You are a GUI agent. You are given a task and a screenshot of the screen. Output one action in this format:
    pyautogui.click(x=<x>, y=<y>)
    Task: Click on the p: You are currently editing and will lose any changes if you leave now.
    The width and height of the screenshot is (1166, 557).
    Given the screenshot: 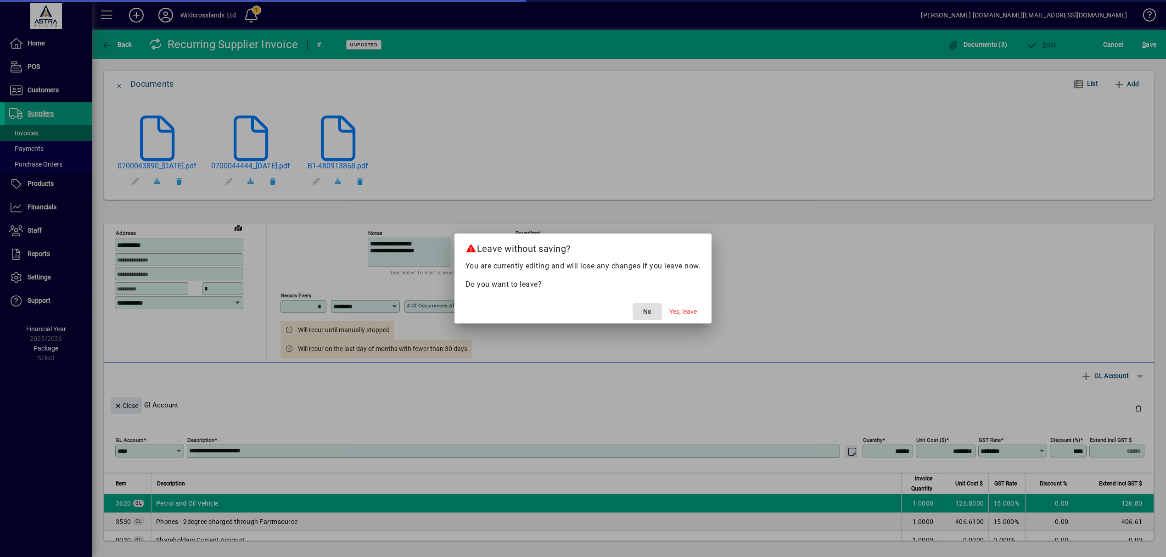 What is the action you would take?
    pyautogui.click(x=583, y=266)
    